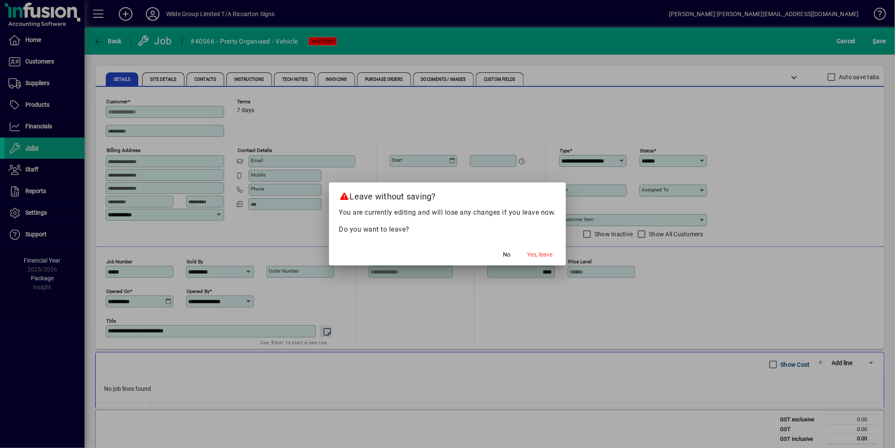  Describe the element at coordinates (507, 254) in the screenshot. I see `span: No` at that location.